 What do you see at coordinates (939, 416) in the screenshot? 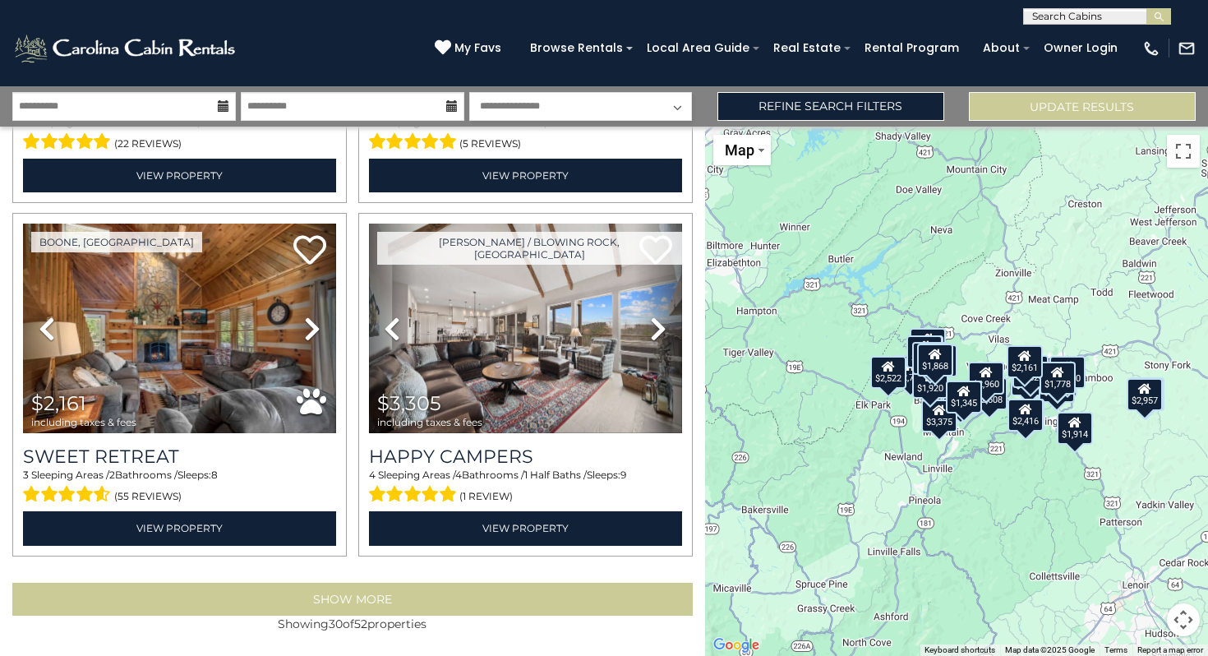
I see `div: $3,375` at bounding box center [939, 416].